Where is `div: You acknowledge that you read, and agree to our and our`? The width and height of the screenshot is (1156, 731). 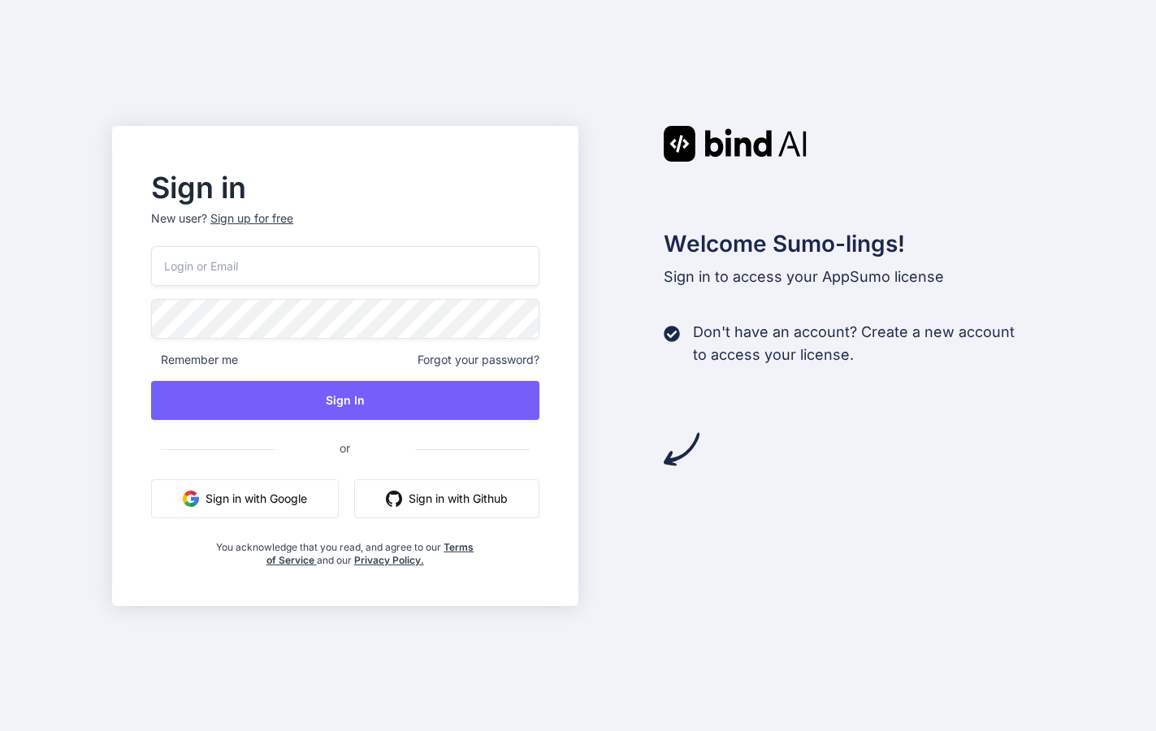
div: You acknowledge that you read, and agree to our and our is located at coordinates (345, 549).